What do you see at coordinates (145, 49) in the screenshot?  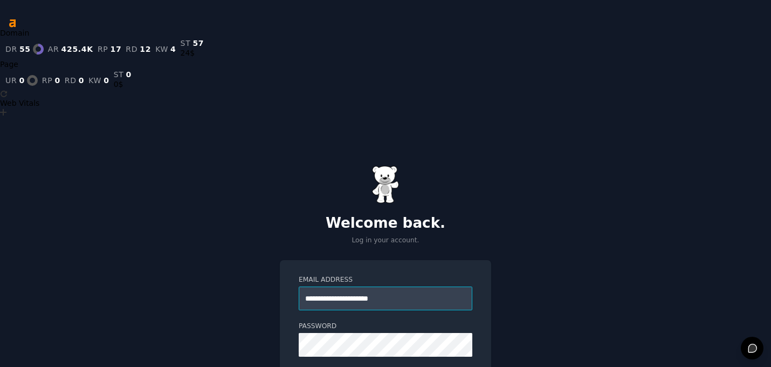 I see `span: 12` at bounding box center [145, 49].